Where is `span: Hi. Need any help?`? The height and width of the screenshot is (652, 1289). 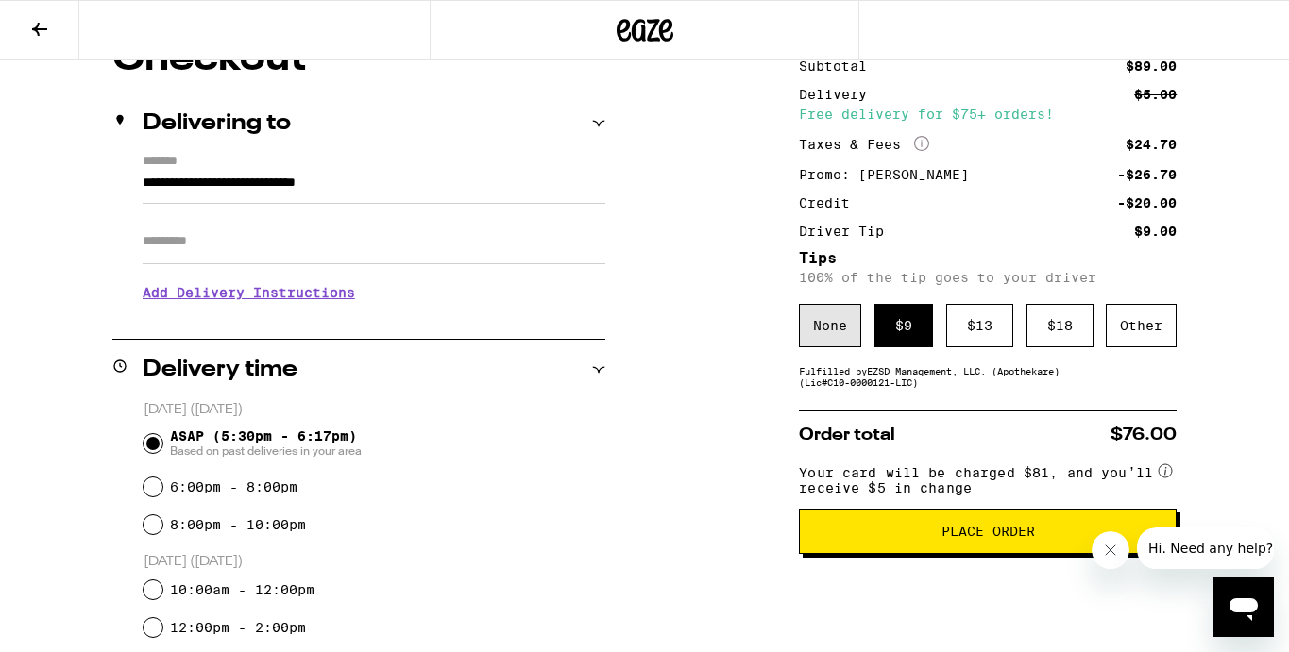
span: Hi. Need any help? is located at coordinates (74, 21).